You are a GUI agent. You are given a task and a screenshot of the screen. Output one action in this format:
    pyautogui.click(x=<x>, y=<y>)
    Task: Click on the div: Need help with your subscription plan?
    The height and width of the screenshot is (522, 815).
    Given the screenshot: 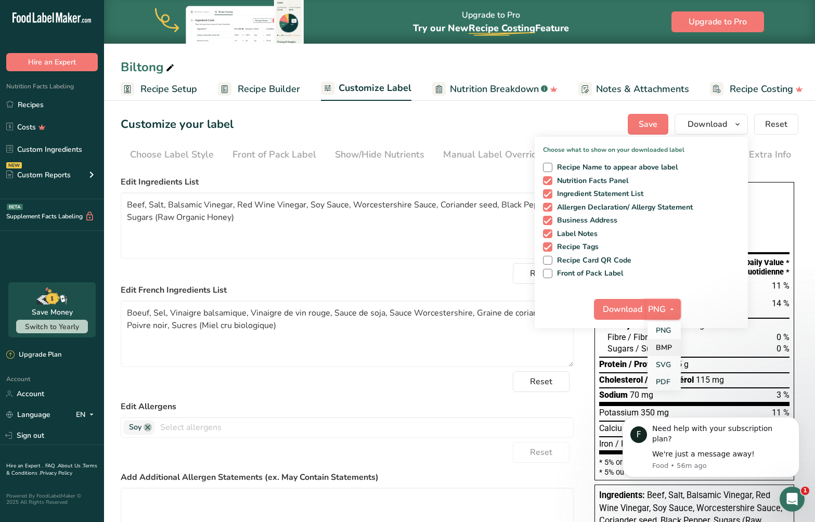 What is the action you would take?
    pyautogui.click(x=115, y=22)
    